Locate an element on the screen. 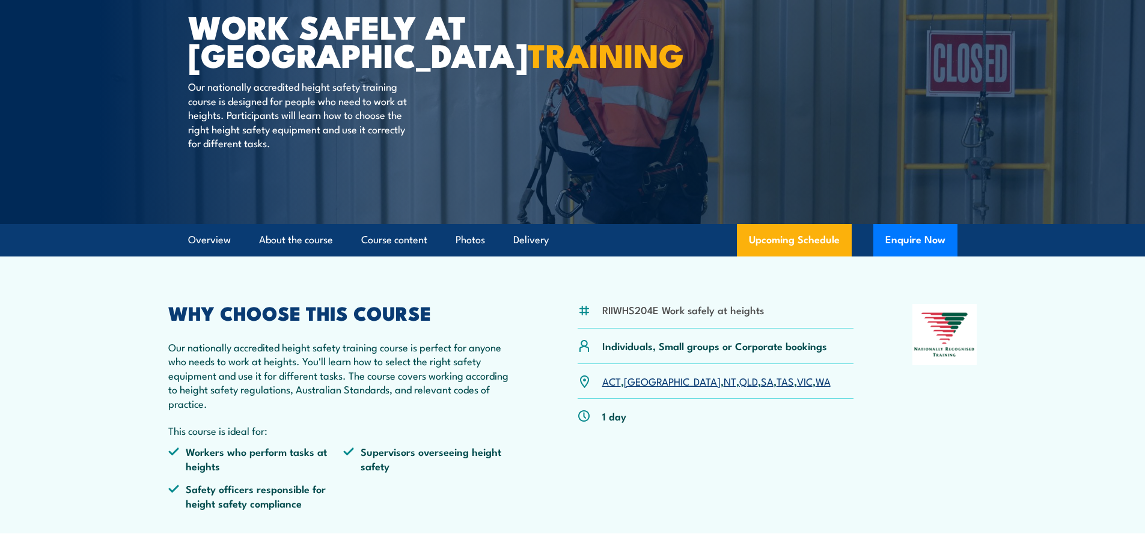 Image resolution: width=1145 pixels, height=552 pixels. h2: WHY CHOOSE THIS COURSE is located at coordinates (344, 313).